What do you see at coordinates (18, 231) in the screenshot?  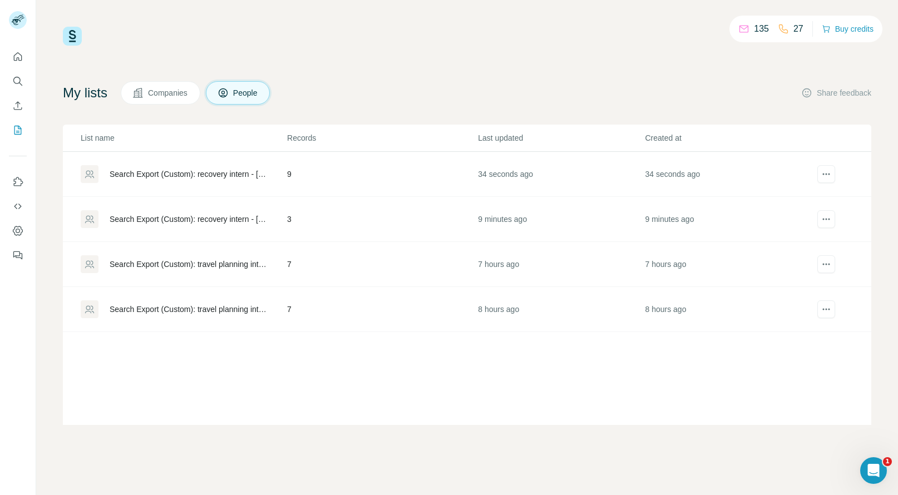 I see `button: Dashboard` at bounding box center [18, 231].